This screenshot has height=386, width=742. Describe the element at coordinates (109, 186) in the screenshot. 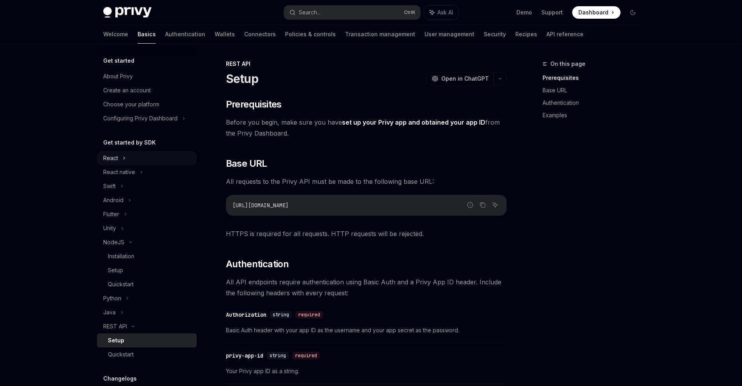

I see `div: Swift` at that location.